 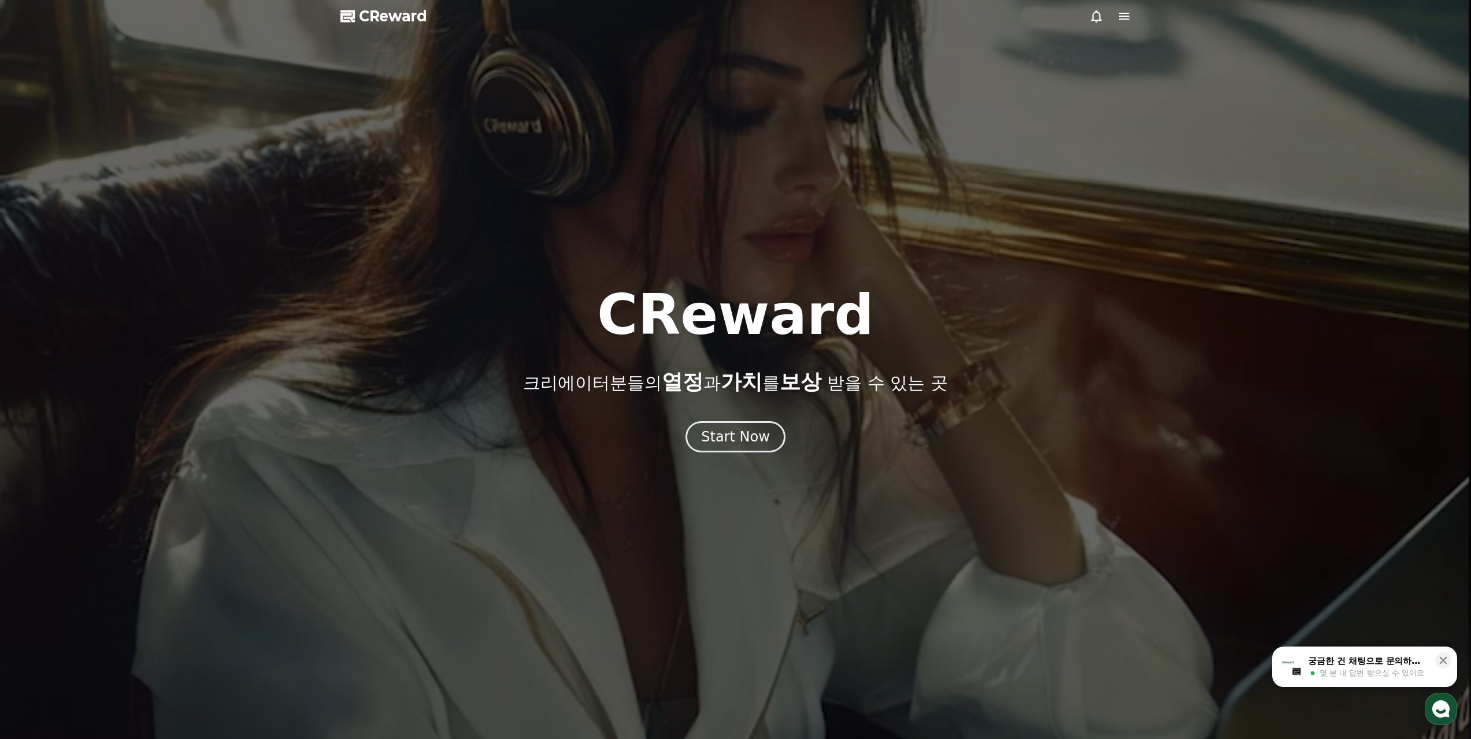 What do you see at coordinates (393, 16) in the screenshot?
I see `span: CReward` at bounding box center [393, 16].